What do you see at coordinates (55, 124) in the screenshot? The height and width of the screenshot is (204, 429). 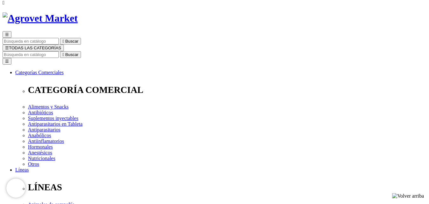 I see `a: Antiparasitarios en Tableta` at bounding box center [55, 124].